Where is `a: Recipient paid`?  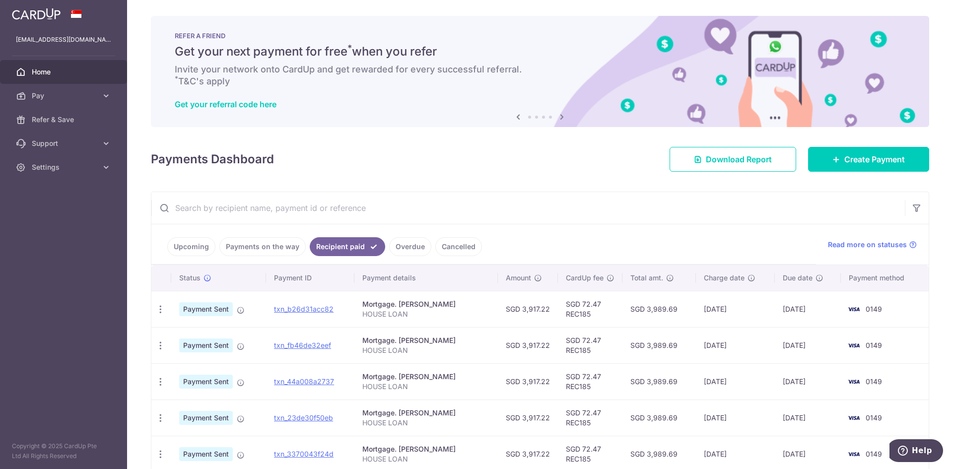
a: Recipient paid is located at coordinates (347, 247).